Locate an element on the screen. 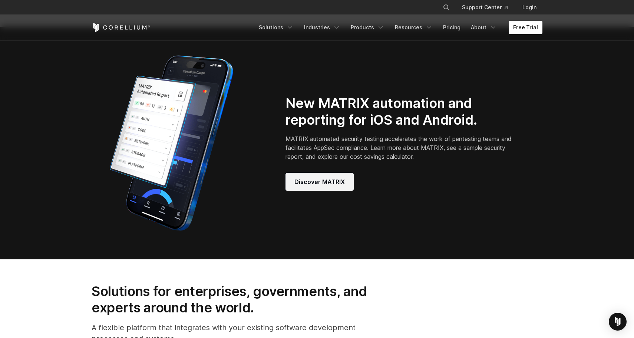 The width and height of the screenshot is (634, 338). a: Corellium Home is located at coordinates (121, 27).